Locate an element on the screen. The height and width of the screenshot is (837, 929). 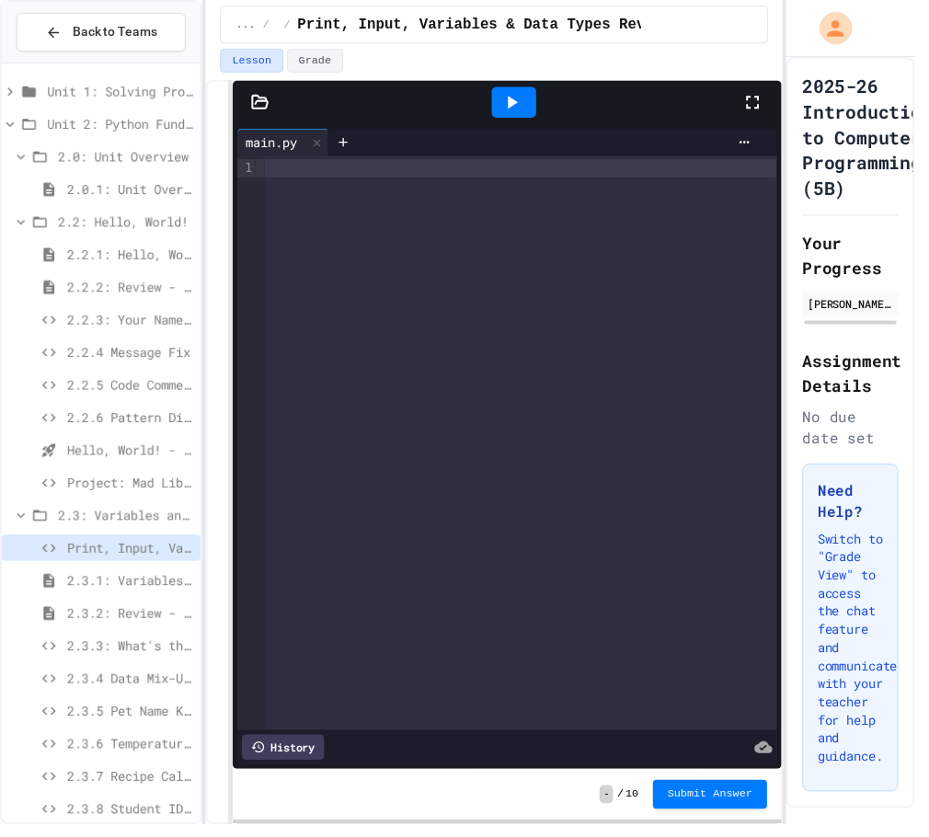
span: 2.3.4 Data Mix-Up Fix is located at coordinates (132, 688).